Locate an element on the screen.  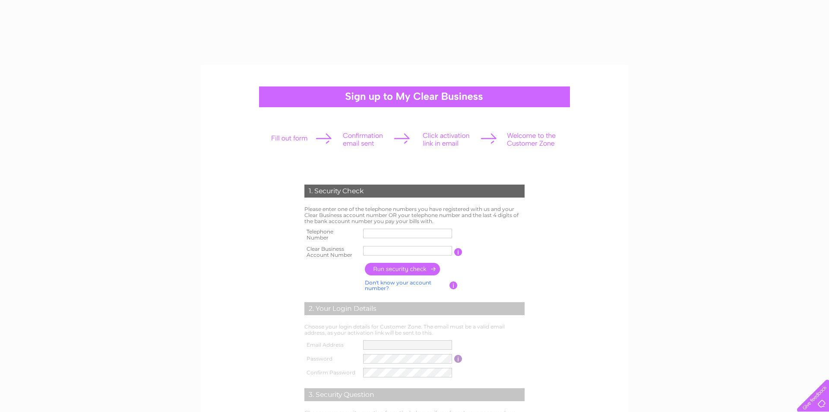
th: Confirm Password is located at coordinates (332, 372).